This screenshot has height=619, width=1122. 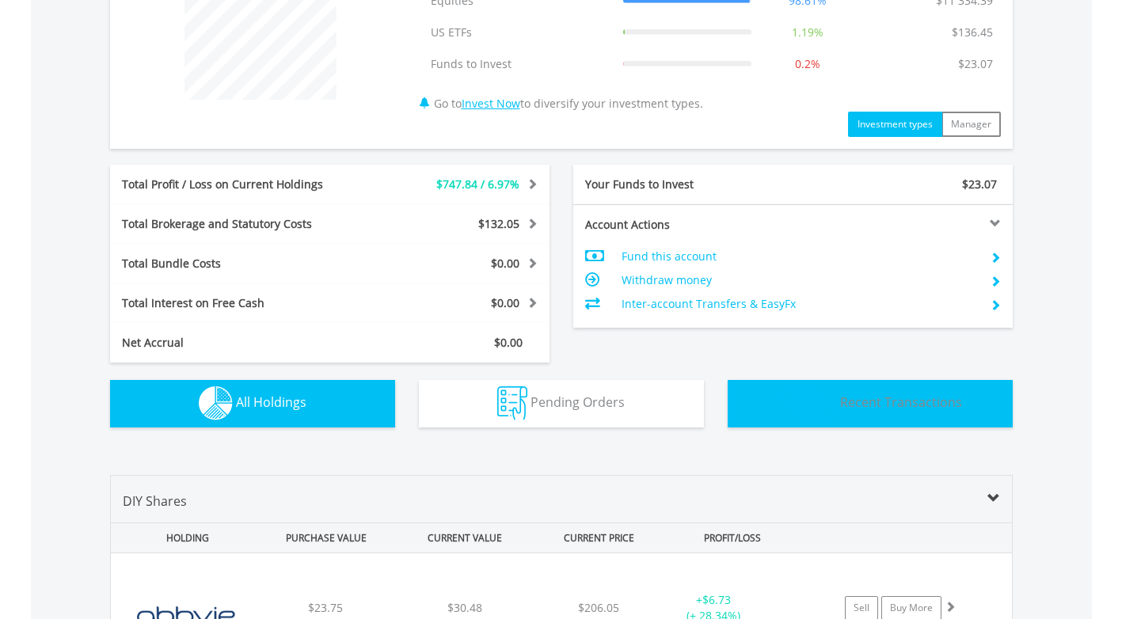 I want to click on span: $132.05, so click(x=499, y=223).